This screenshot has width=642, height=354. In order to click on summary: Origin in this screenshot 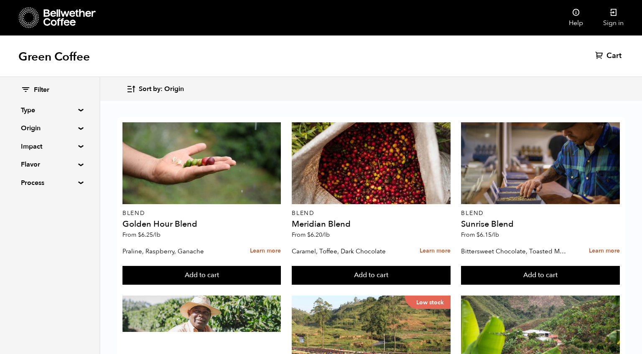, I will do `click(50, 128)`.